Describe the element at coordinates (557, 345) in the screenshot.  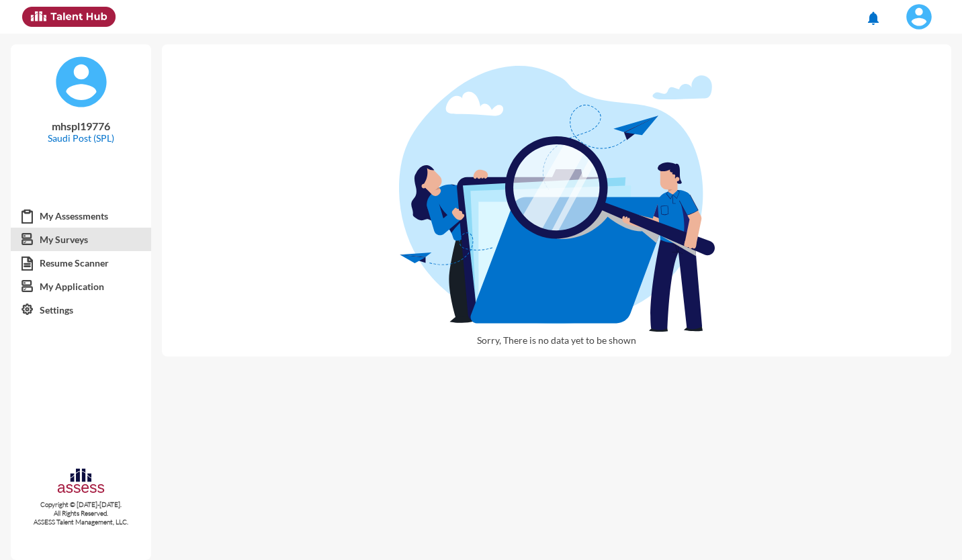
I see `p: Sorry, There is no data yet to be shown` at that location.